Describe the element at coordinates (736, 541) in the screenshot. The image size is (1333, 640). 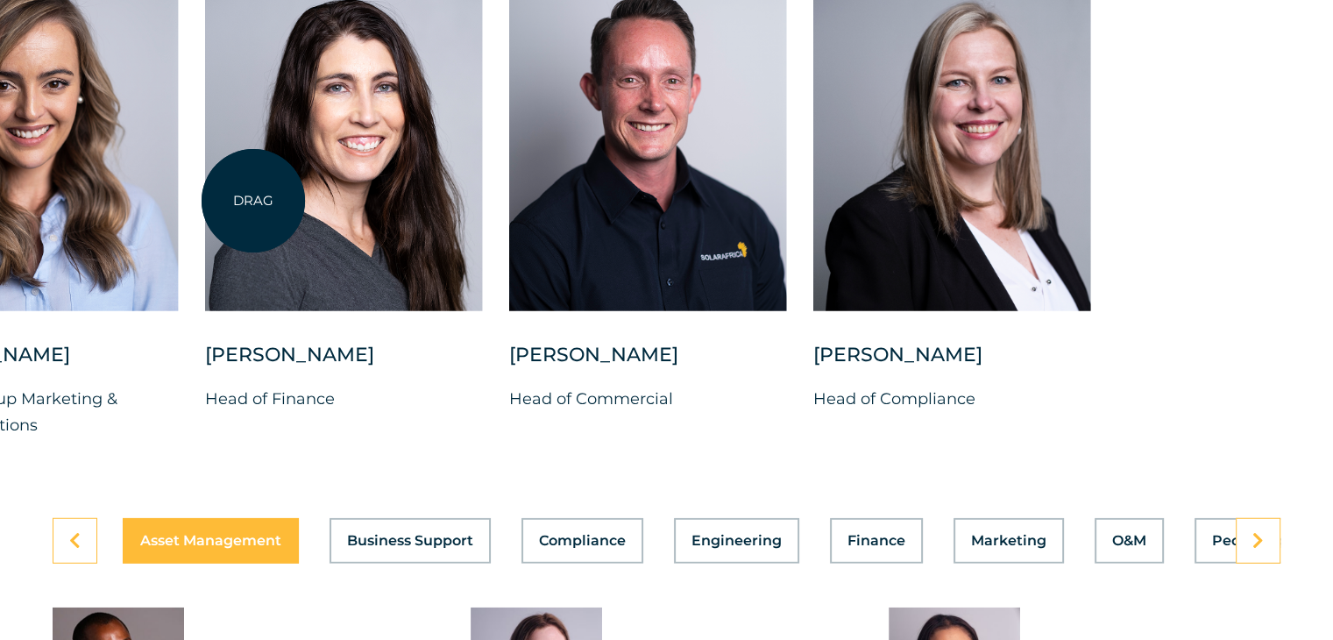
I see `span: Engineering` at that location.